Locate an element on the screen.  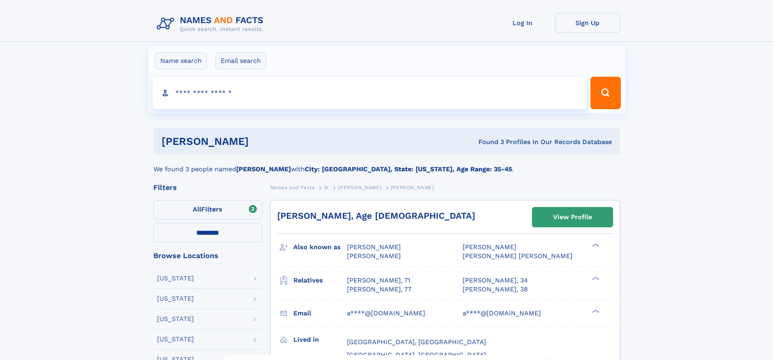
div: View Profile is located at coordinates (572, 217).